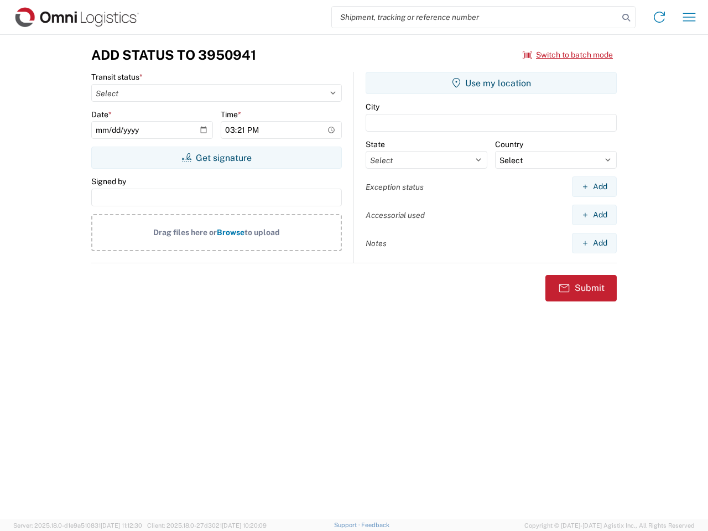  What do you see at coordinates (117, 77) in the screenshot?
I see `label: Transit status` at bounding box center [117, 77].